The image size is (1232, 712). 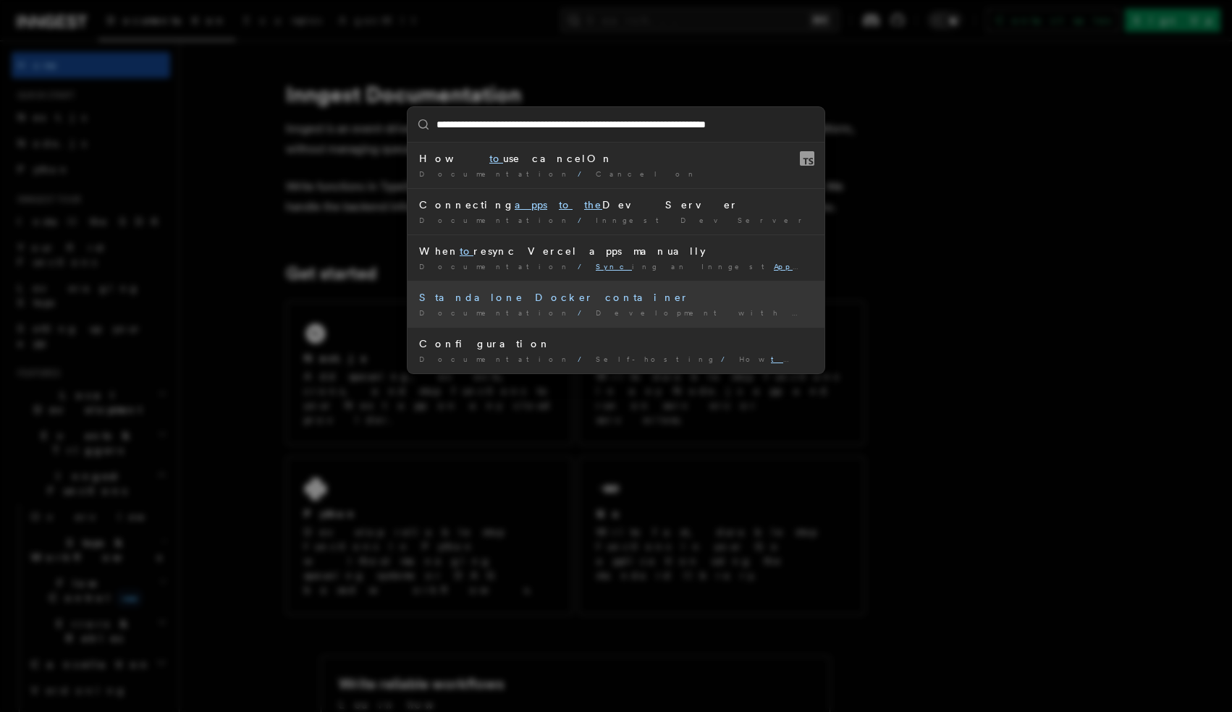 I want to click on span: Development with Docker, so click(x=732, y=313).